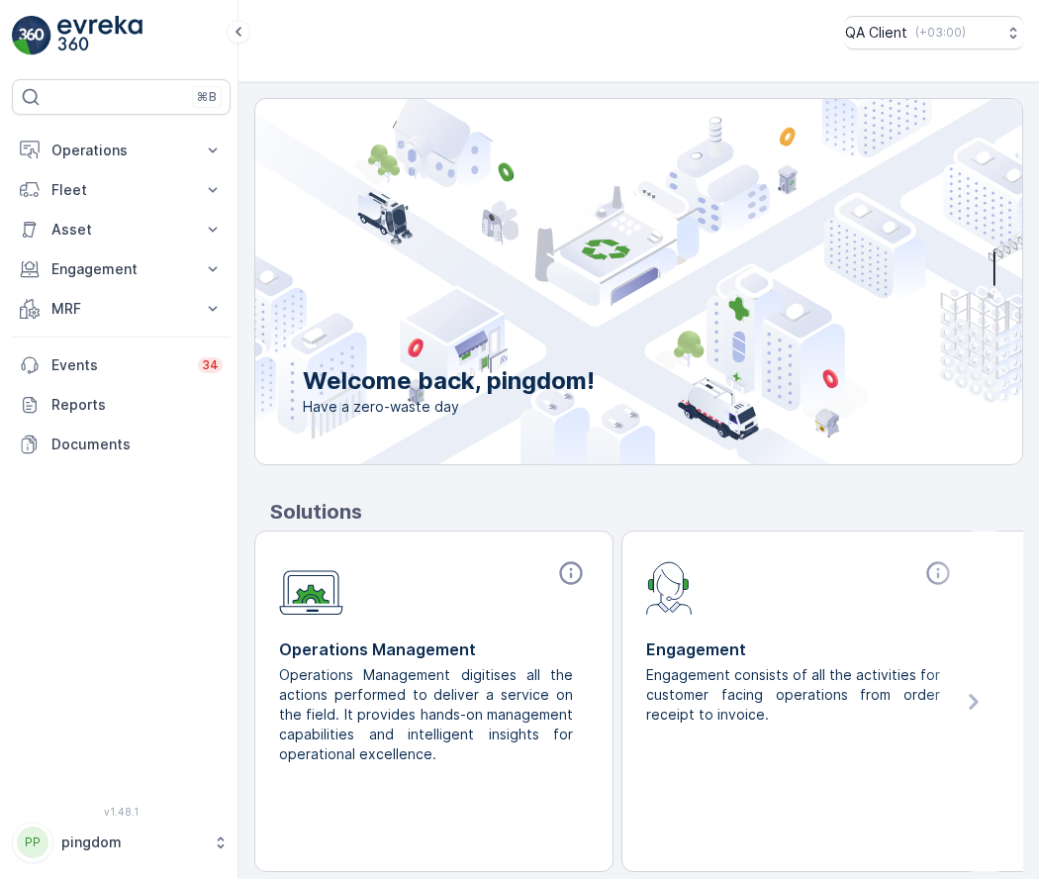  What do you see at coordinates (426, 715) in the screenshot?
I see `p: Operations Management digitises all the actions performed to deliver a service on the field. It p...` at bounding box center [426, 715].